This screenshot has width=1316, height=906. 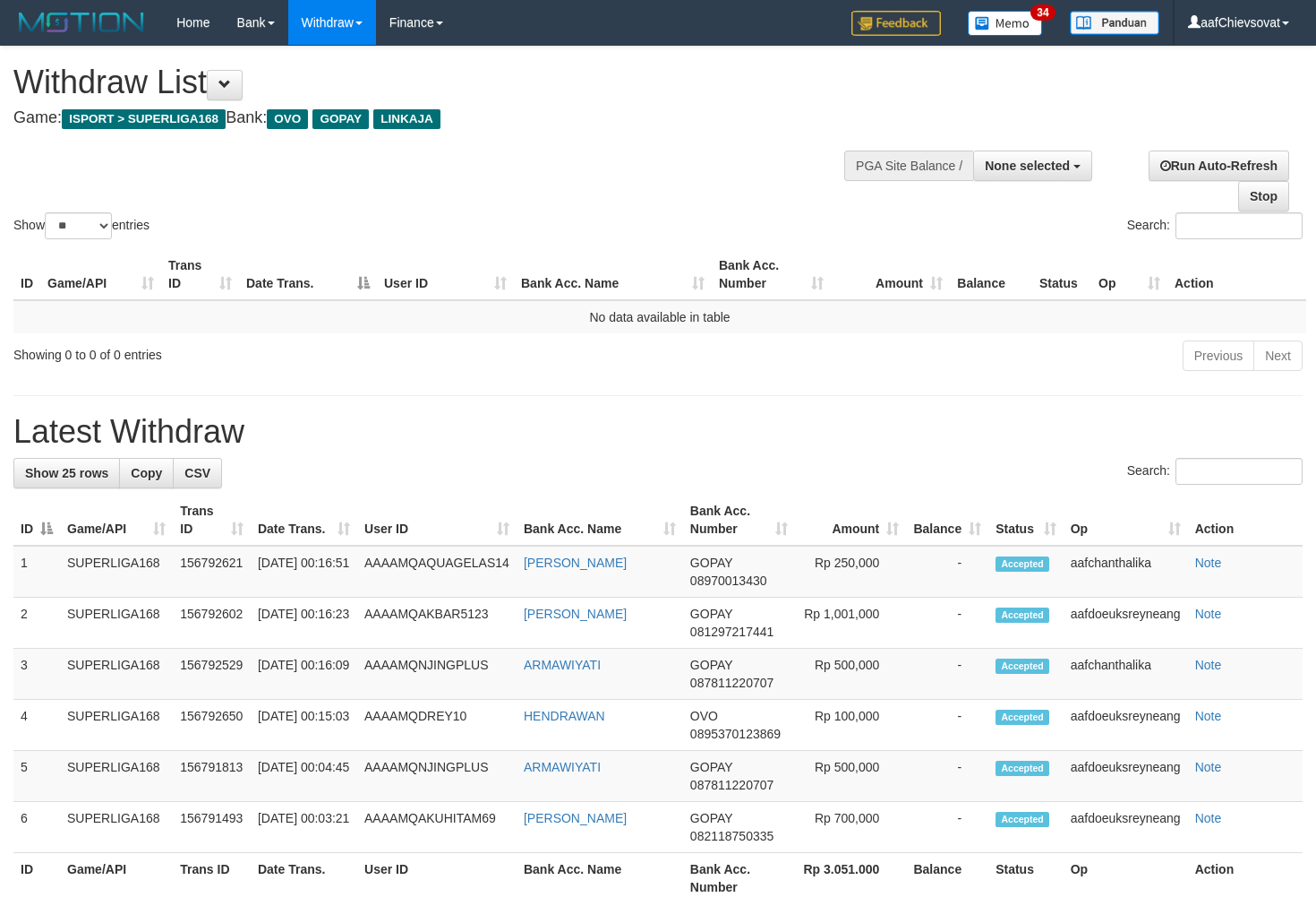 What do you see at coordinates (851, 725) in the screenshot?
I see `td: Rp 100,000` at bounding box center [851, 725].